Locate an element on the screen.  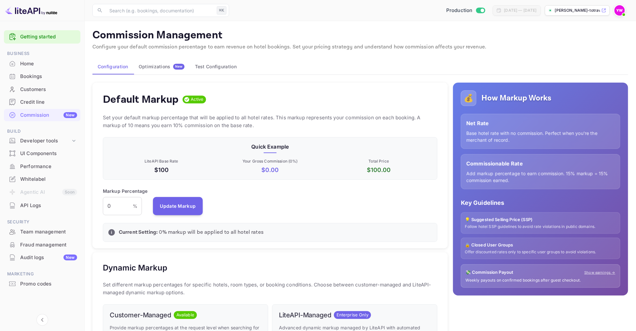
button: Update Markup is located at coordinates (178, 206).